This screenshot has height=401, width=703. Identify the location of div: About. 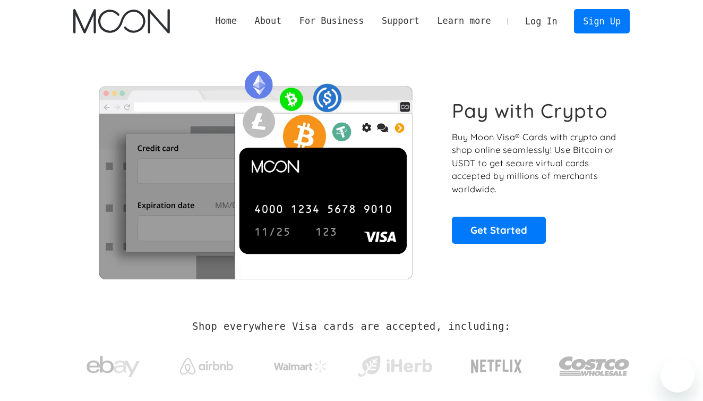
(268, 21).